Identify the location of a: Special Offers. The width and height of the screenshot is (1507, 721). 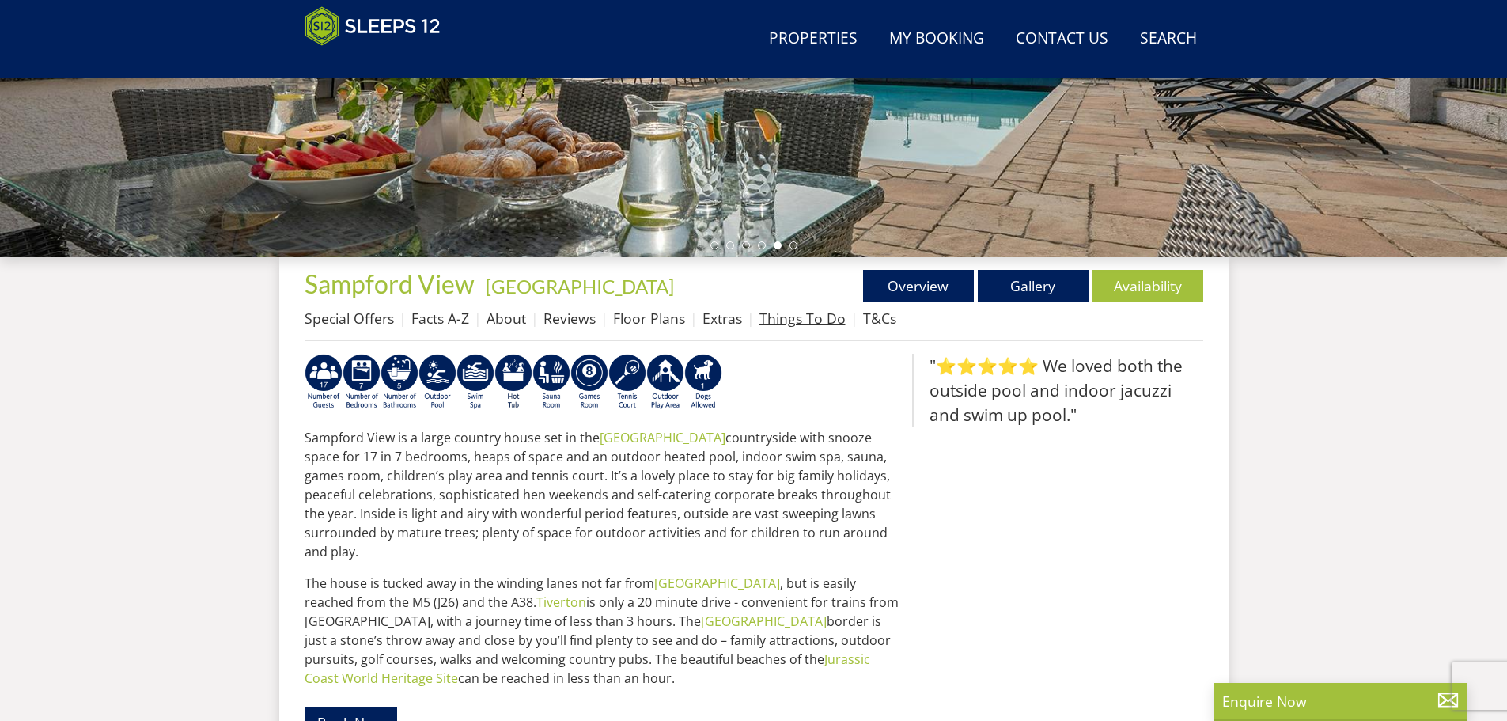
(349, 318).